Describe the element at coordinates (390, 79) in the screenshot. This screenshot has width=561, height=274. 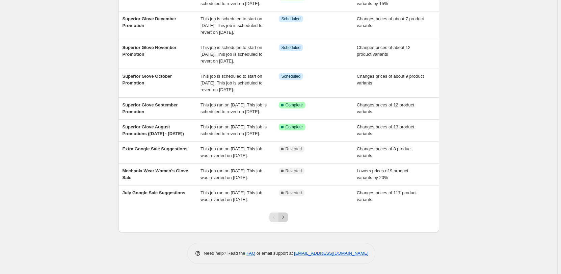
I see `span: Changes prices of about 9 product variants` at that location.